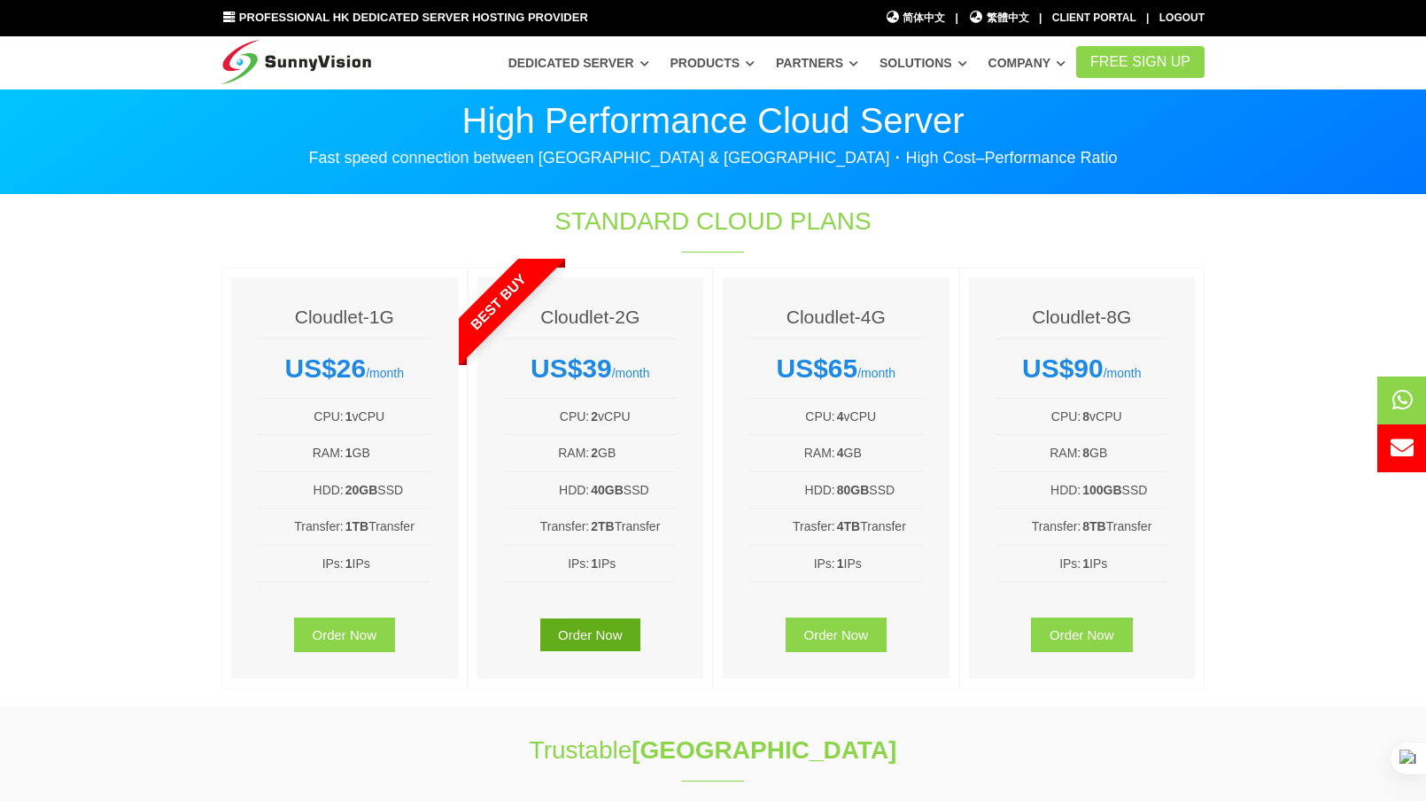  Describe the element at coordinates (1082, 316) in the screenshot. I see `h4: Cloudlet-8G` at that location.